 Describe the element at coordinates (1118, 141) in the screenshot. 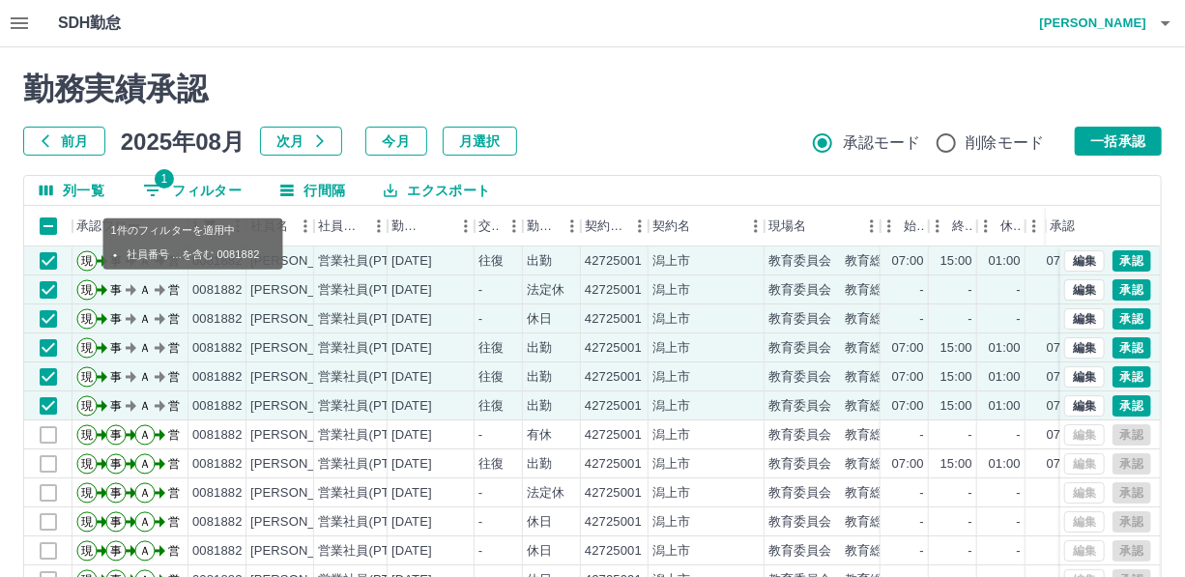

I see `button: 一括承認` at that location.